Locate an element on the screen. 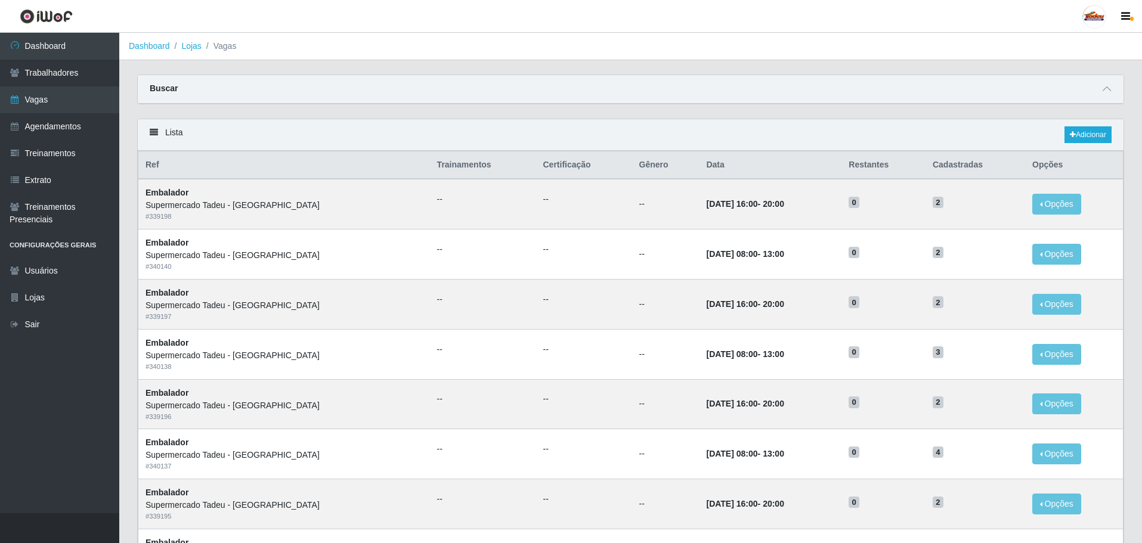  div: # 340140 is located at coordinates (284, 267).